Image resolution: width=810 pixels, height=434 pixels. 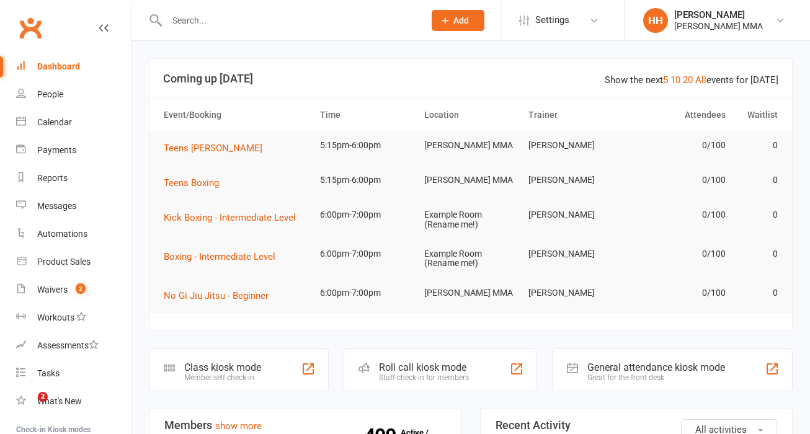 What do you see at coordinates (236, 115) in the screenshot?
I see `th: Event/Booking` at bounding box center [236, 115].